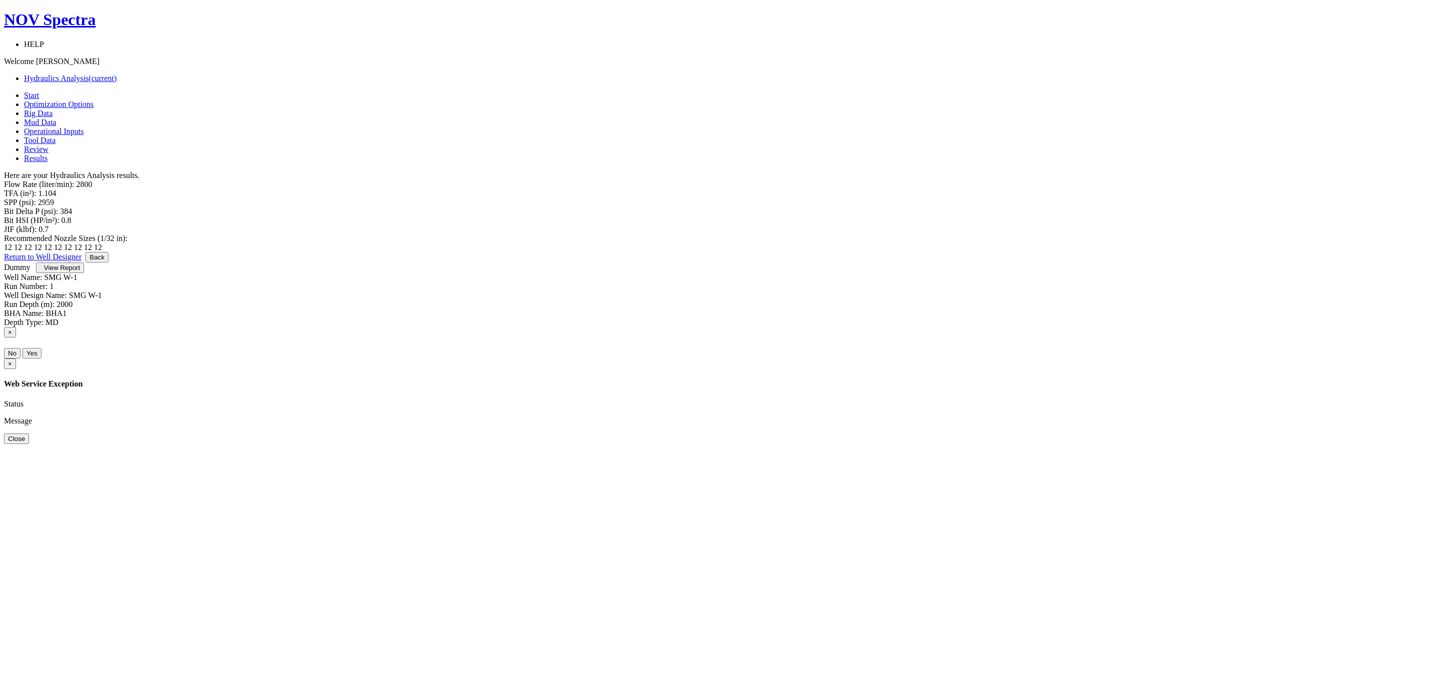 Image resolution: width=1434 pixels, height=693 pixels. I want to click on label: TFA (in²):, so click(20, 193).